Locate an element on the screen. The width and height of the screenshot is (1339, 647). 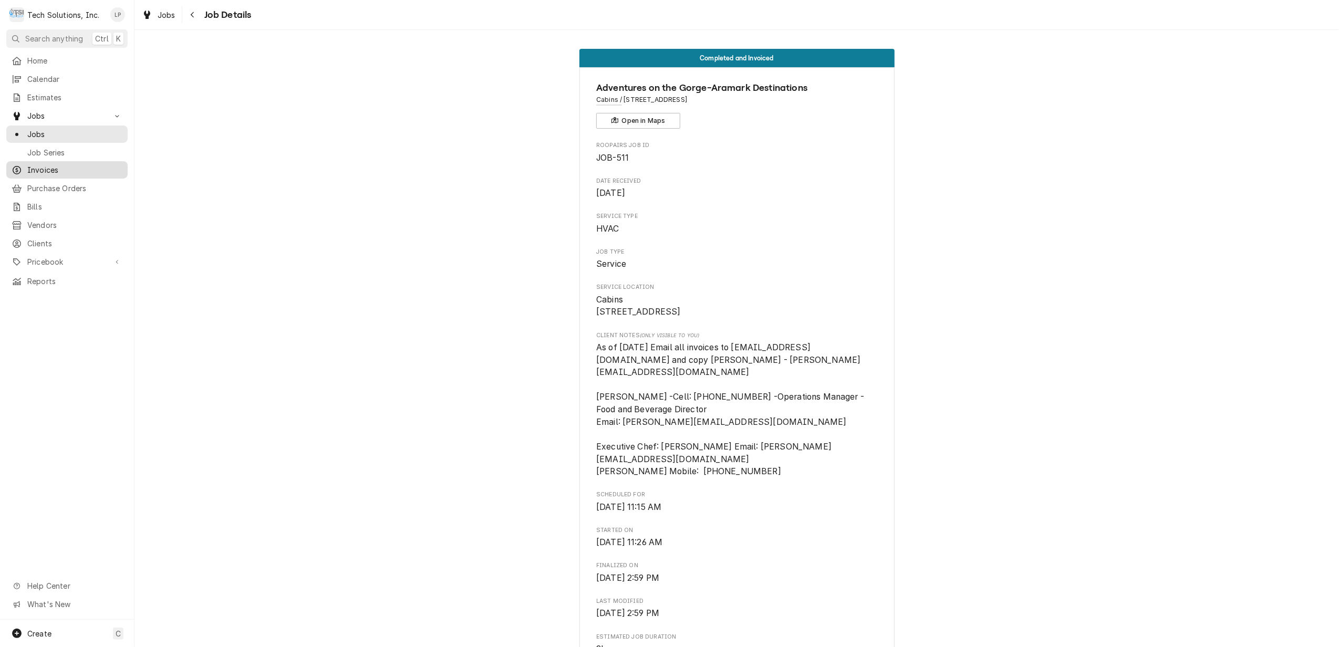
a: Job Series is located at coordinates (67, 152).